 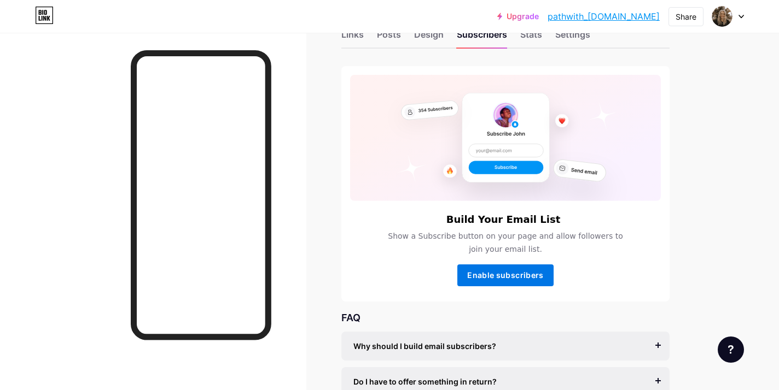 I want to click on button: Enable subscribers, so click(x=505, y=276).